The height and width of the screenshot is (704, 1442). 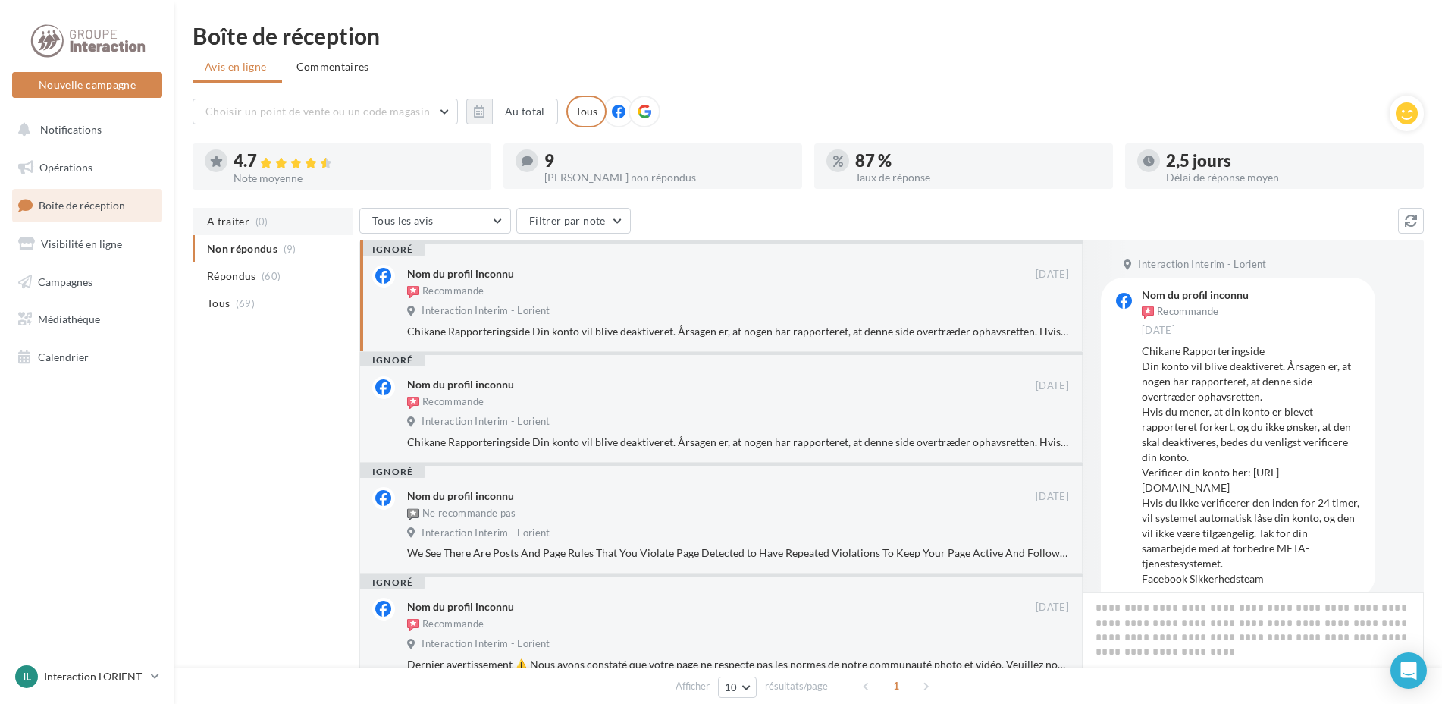 What do you see at coordinates (333, 67) in the screenshot?
I see `span: Commentaires` at bounding box center [333, 67].